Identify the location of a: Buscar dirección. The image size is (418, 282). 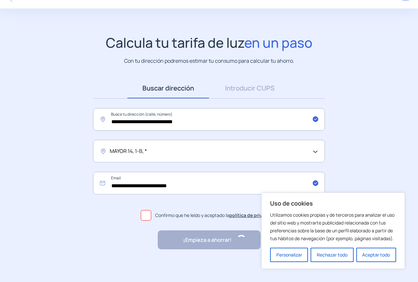
(168, 88).